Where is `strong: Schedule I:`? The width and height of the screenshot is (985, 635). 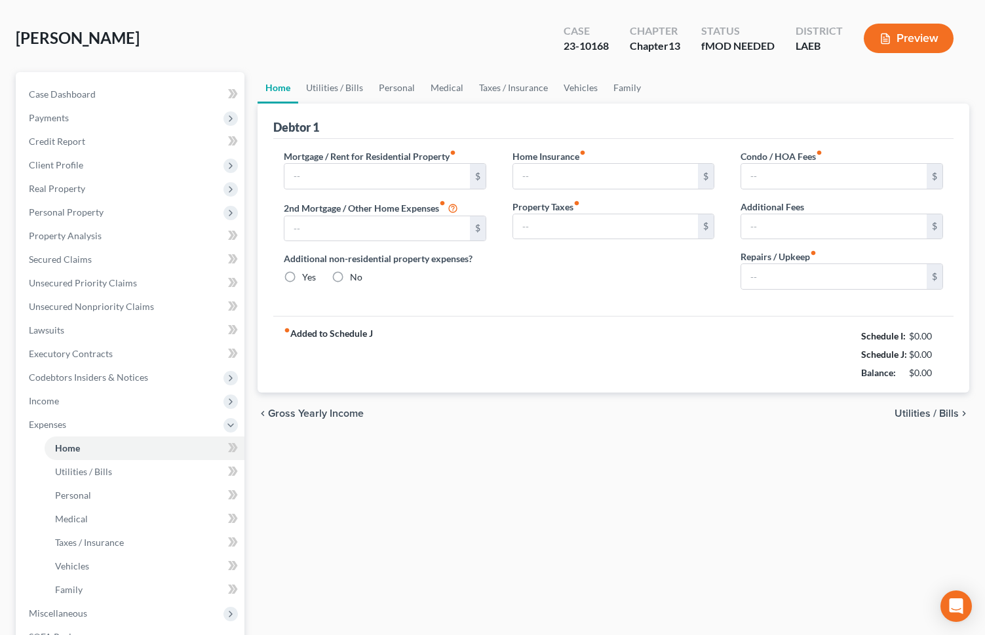
strong: Schedule I: is located at coordinates (884, 336).